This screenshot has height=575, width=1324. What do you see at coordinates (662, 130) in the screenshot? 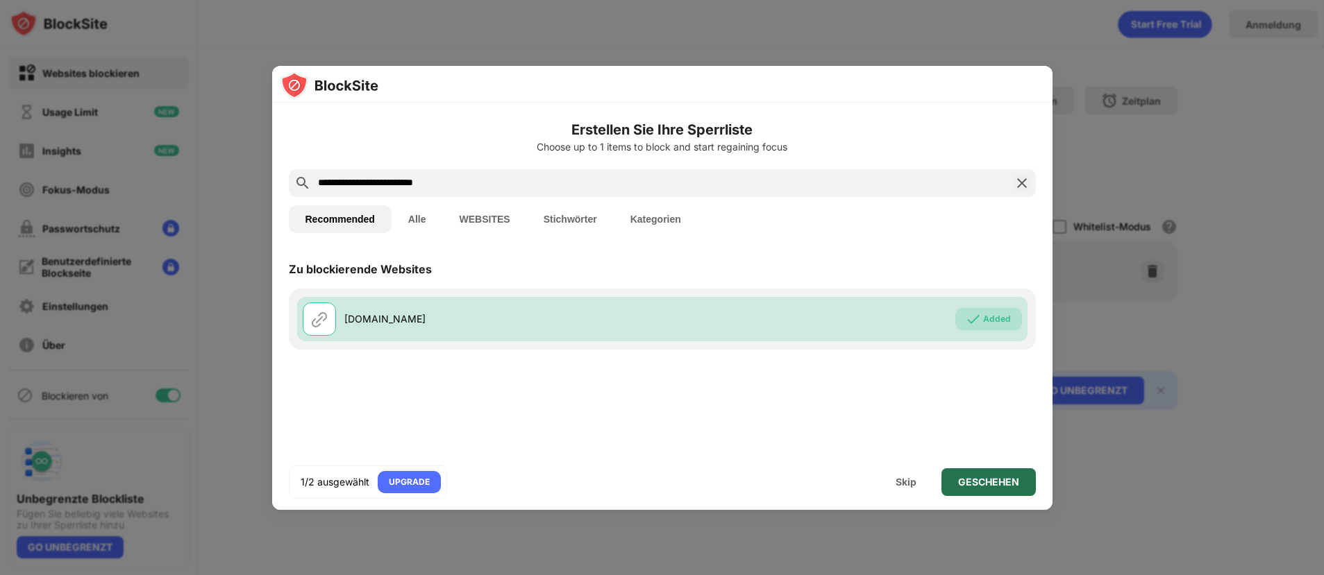
I see `h6: Erstellen Sie Ihre Sperrliste` at bounding box center [662, 130].